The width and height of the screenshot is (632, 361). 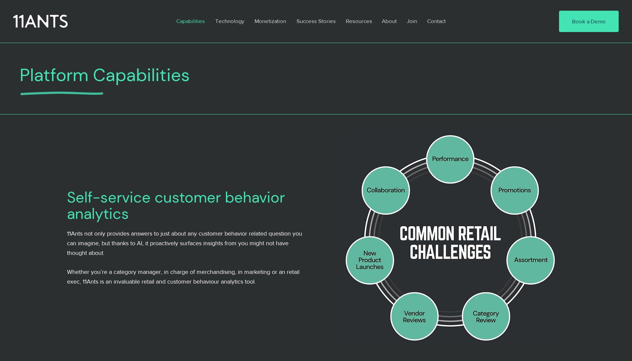 I want to click on span: 11Ants not only provides answers to just about any customer behavior related question you can ima..., so click(x=185, y=243).